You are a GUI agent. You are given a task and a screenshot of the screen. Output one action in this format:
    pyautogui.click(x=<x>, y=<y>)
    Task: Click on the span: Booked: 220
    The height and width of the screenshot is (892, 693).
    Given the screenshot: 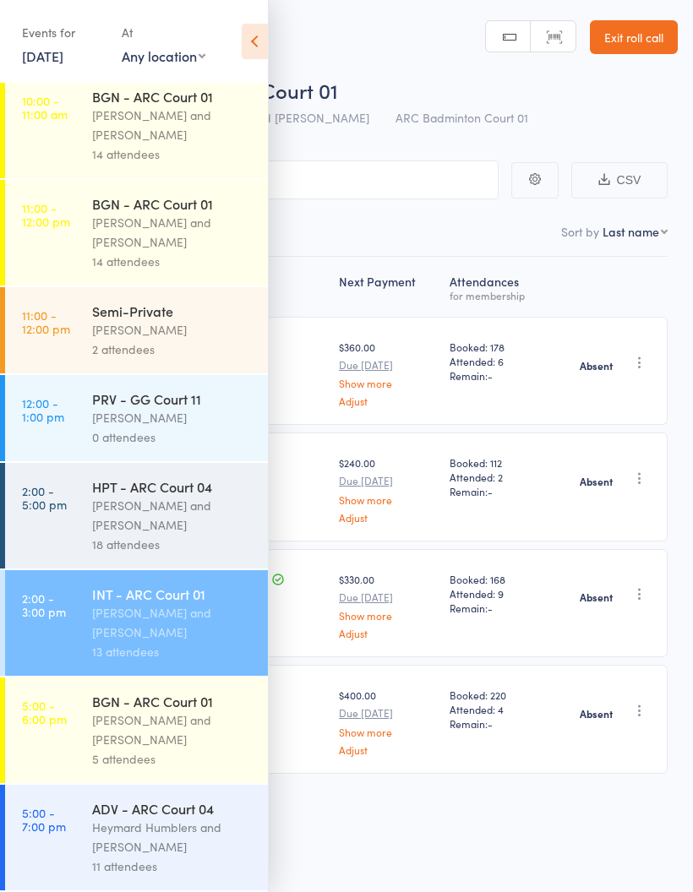 What is the action you would take?
    pyautogui.click(x=497, y=695)
    